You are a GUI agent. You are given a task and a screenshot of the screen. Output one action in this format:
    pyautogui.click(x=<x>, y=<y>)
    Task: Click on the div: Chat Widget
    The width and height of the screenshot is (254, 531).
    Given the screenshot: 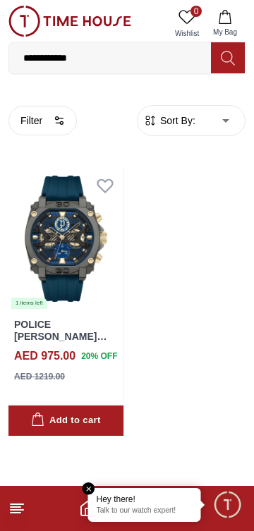 What is the action you would take?
    pyautogui.click(x=228, y=505)
    